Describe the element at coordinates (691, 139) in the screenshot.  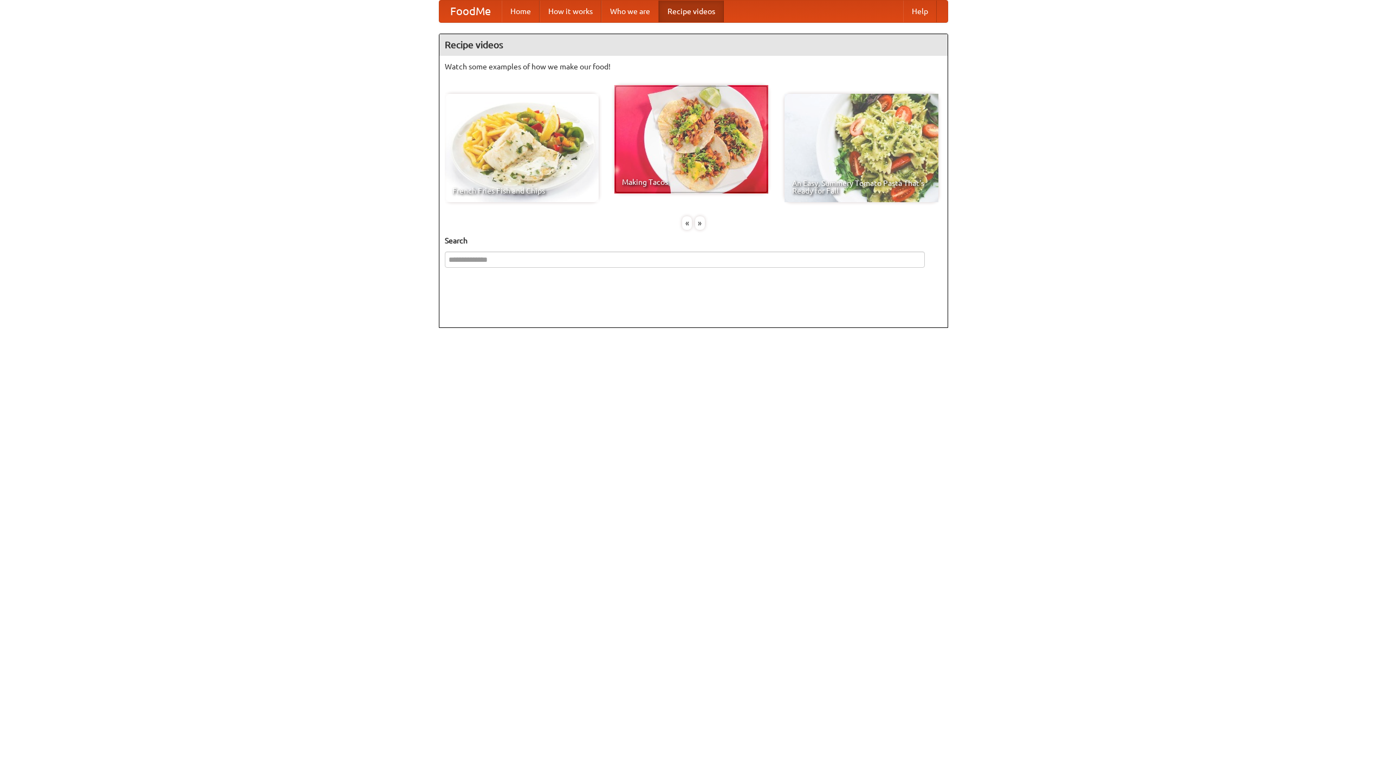
I see `a: Making Tacos` at that location.